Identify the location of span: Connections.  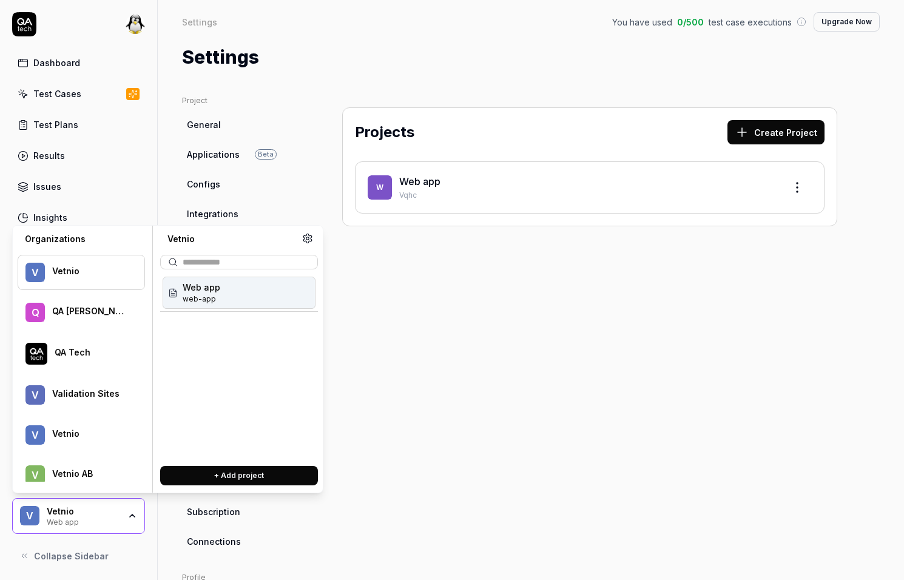
(214, 541).